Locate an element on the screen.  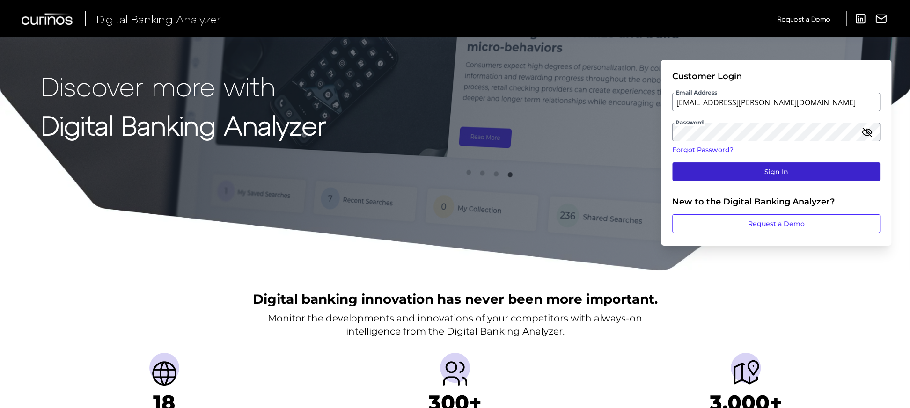
img: Journeys is located at coordinates (746, 374).